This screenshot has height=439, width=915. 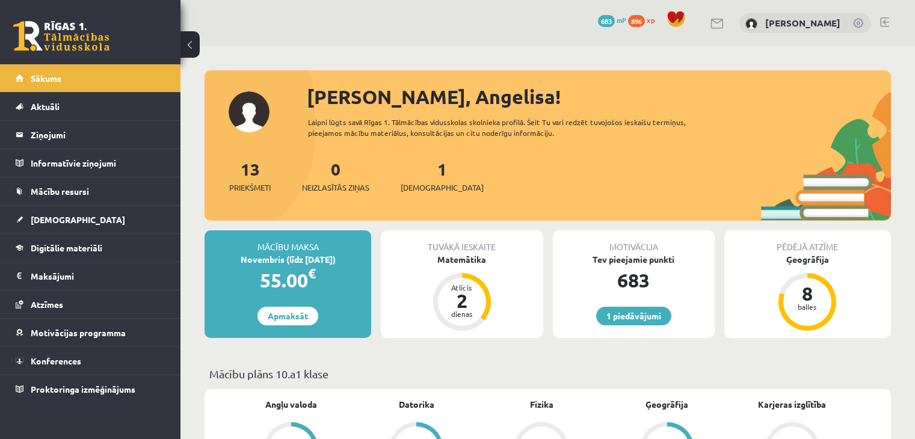 I want to click on span: Neizlasītās ziņas, so click(x=336, y=188).